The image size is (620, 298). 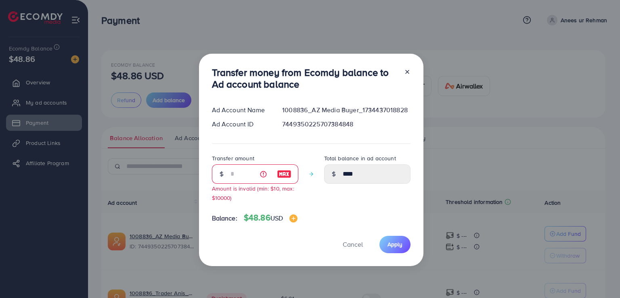 I want to click on span: Cancel, so click(x=353, y=244).